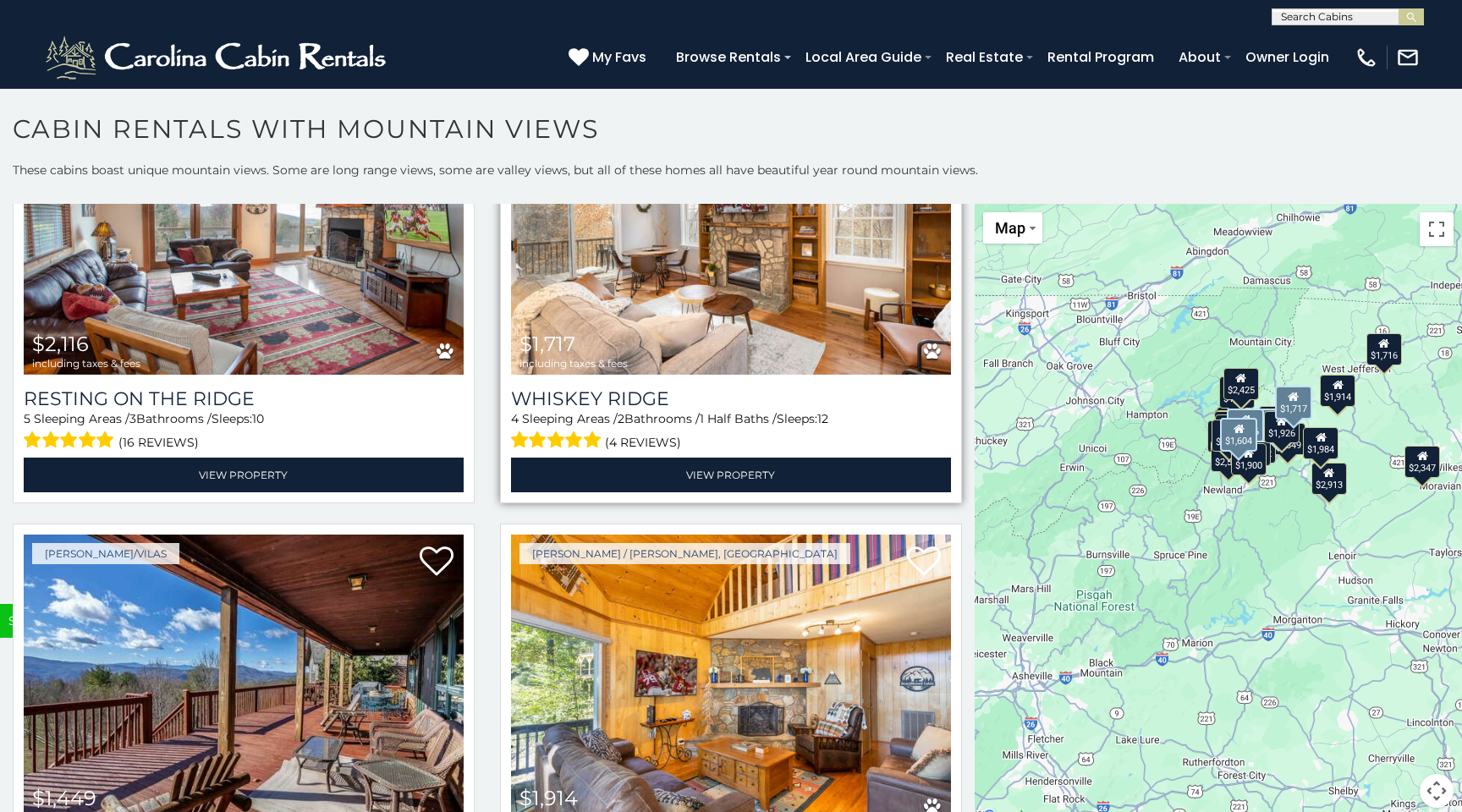  I want to click on div: $1,449, so click(1236, 393).